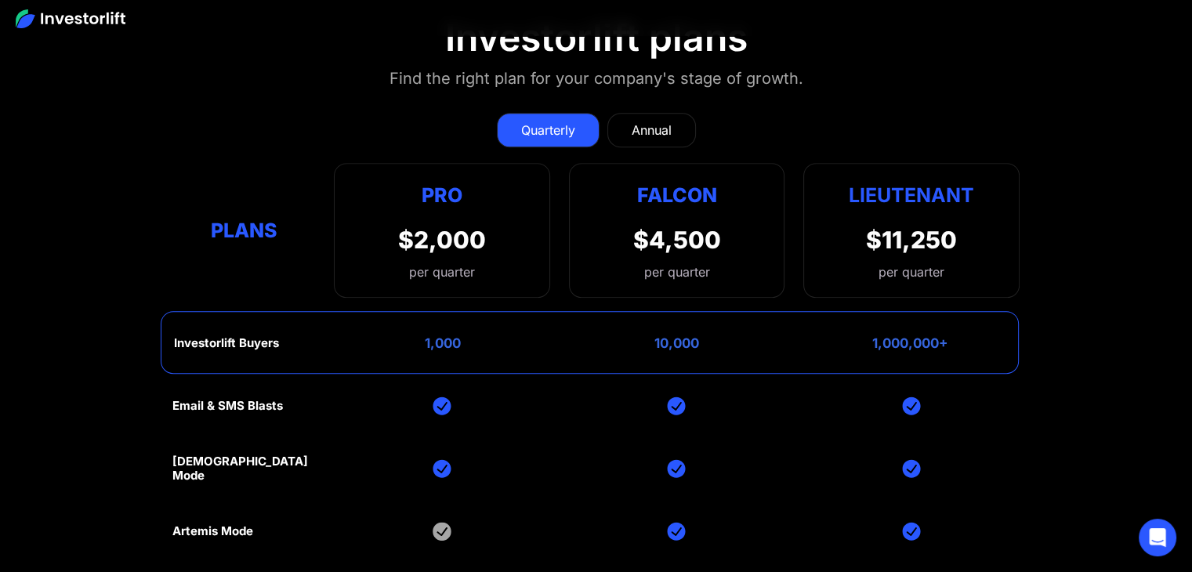 The width and height of the screenshot is (1192, 572). I want to click on div: $2,000, so click(442, 240).